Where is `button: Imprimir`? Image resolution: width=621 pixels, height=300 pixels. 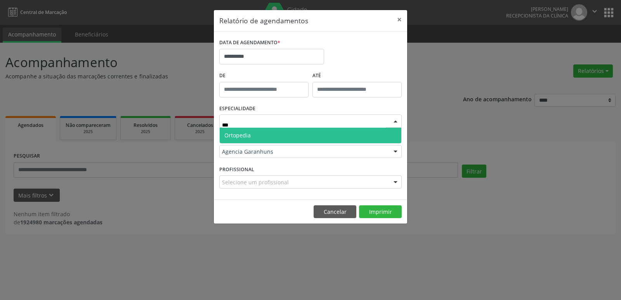 button: Imprimir is located at coordinates (381, 212).